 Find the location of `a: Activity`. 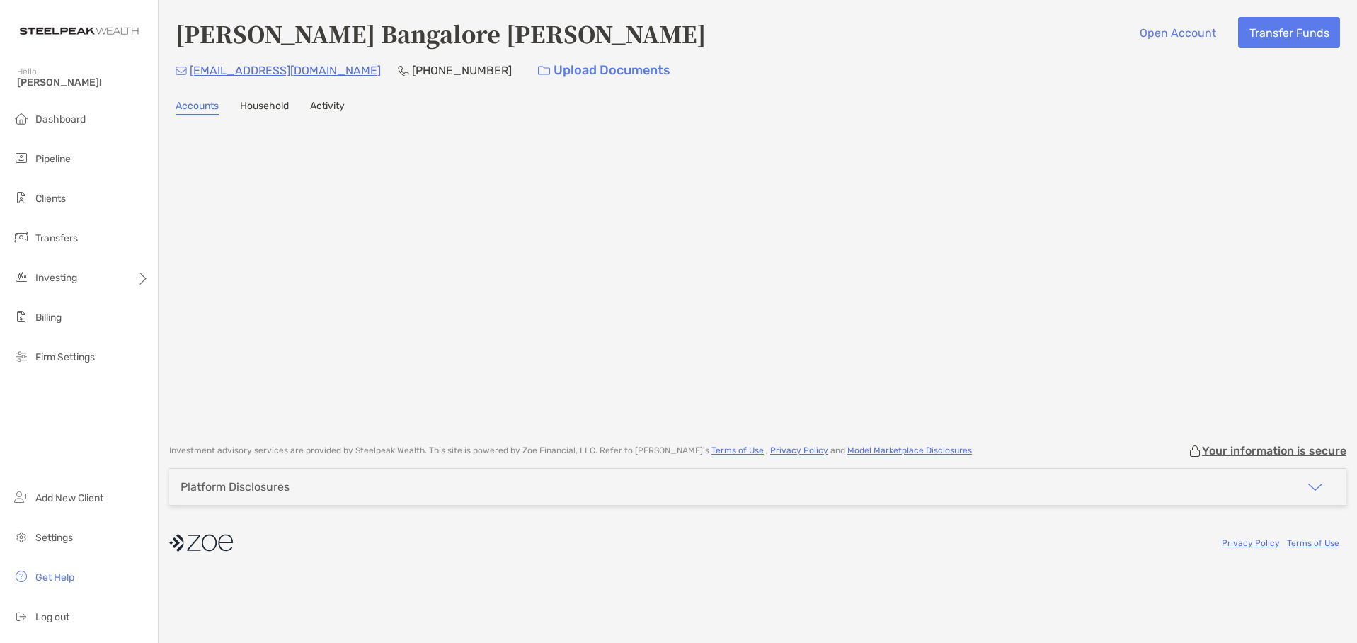

a: Activity is located at coordinates (327, 108).